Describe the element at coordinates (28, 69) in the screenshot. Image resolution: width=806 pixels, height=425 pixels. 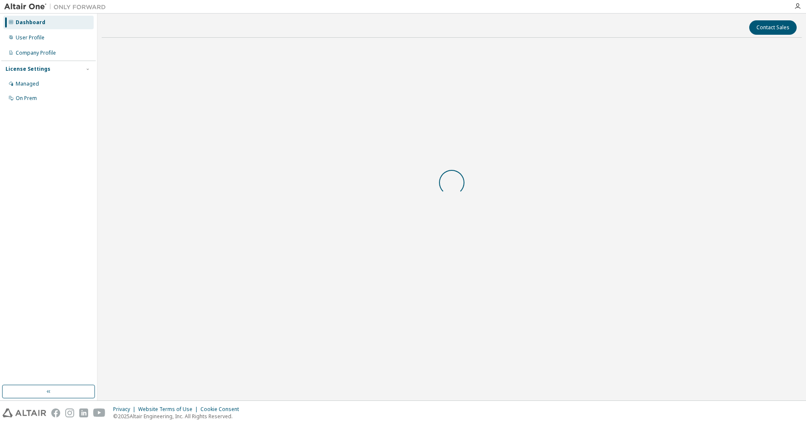
I see `div: License Settings` at that location.